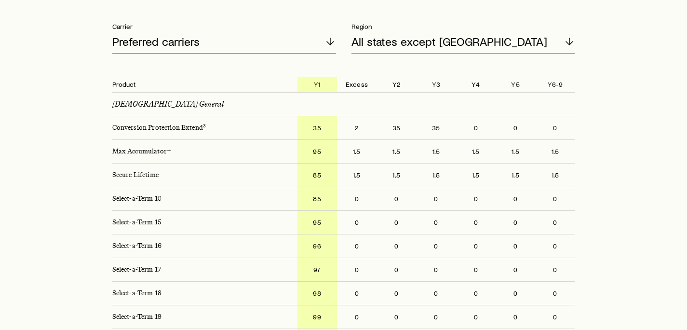 The image size is (687, 330). I want to click on p: Select-a-Term 18, so click(201, 293).